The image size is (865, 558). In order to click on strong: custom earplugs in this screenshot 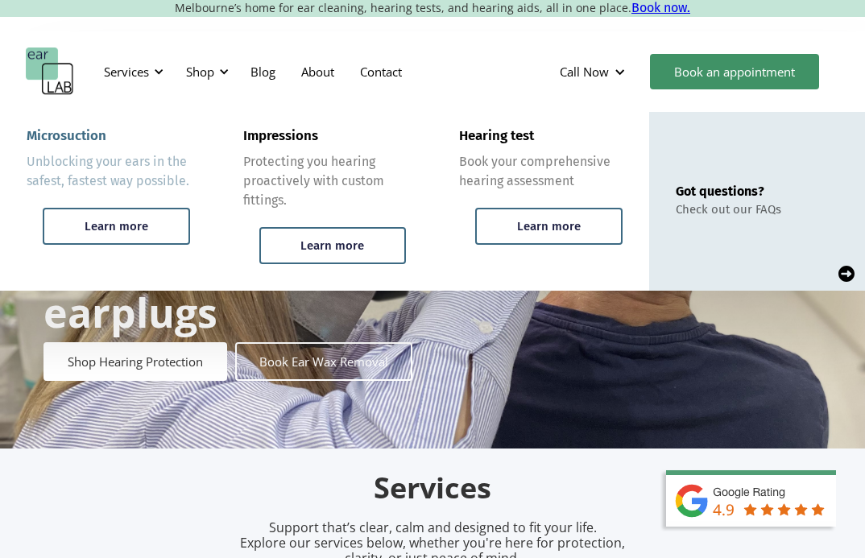, I will do `click(285, 293)`.